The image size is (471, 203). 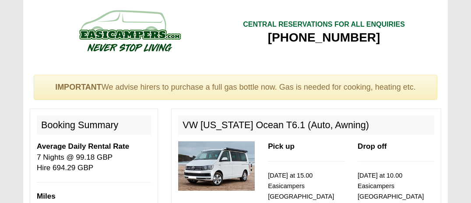 I want to click on img: campers-checkout-logo.png, so click(x=130, y=31).